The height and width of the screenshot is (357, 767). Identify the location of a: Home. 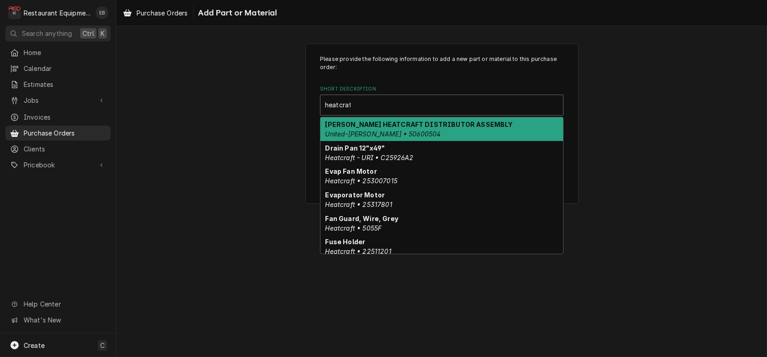
(58, 52).